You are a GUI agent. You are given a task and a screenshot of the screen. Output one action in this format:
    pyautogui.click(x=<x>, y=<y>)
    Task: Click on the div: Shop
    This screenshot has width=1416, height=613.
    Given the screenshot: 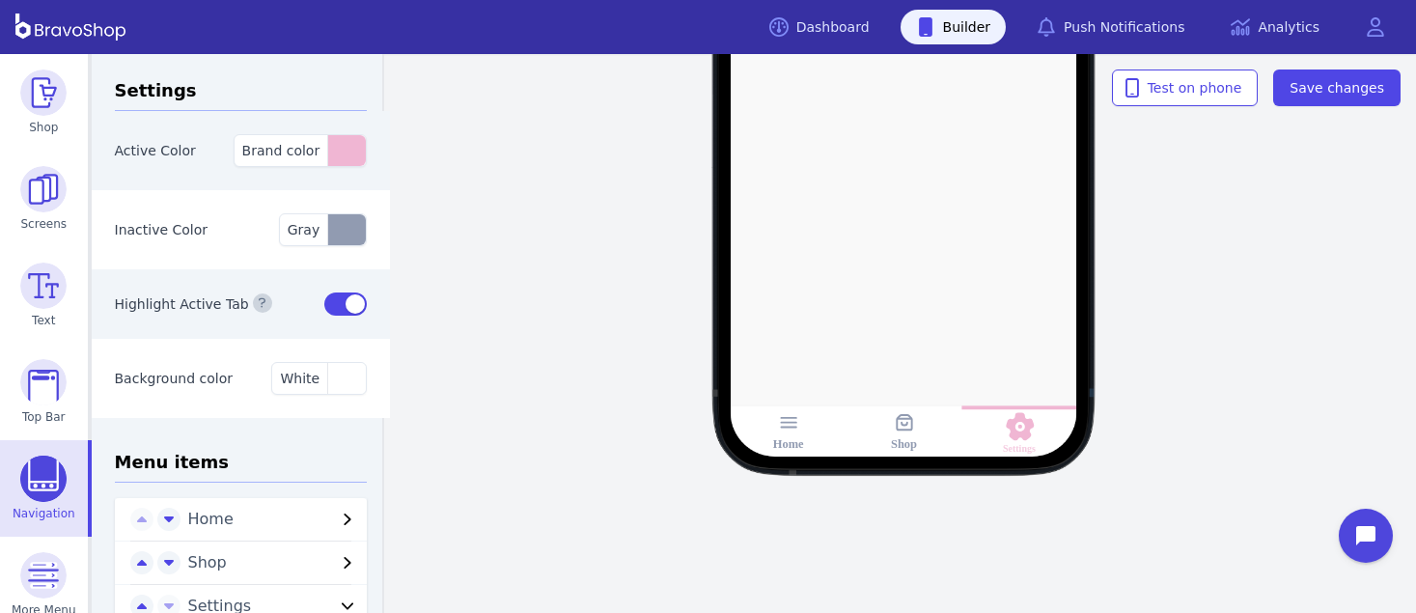 What is the action you would take?
    pyautogui.click(x=903, y=444)
    